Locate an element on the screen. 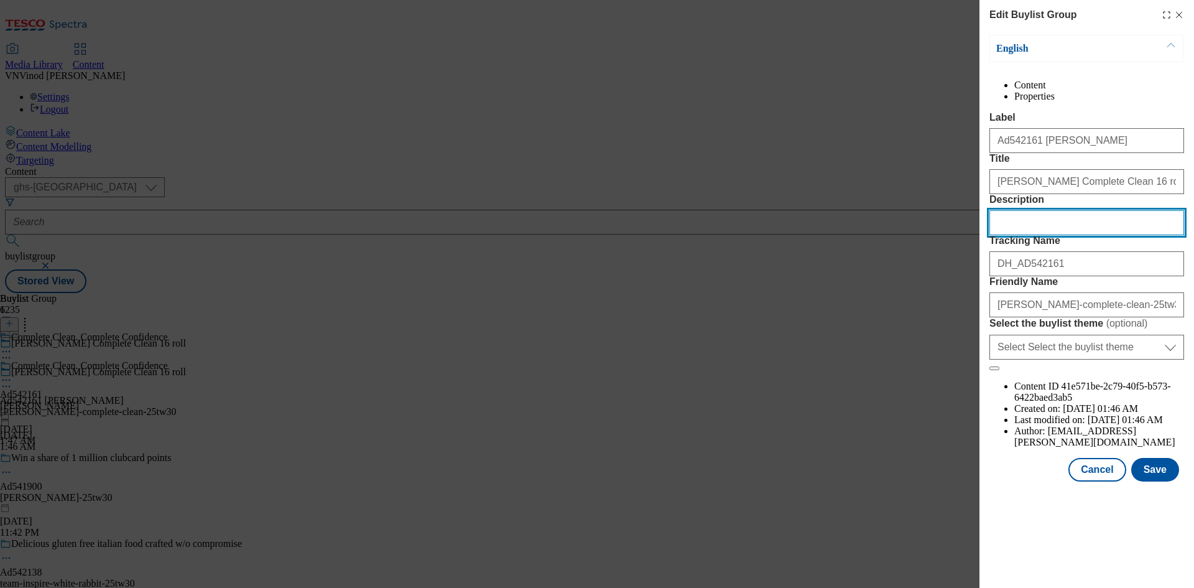  label: Select the buylist theme is located at coordinates (1087, 323).